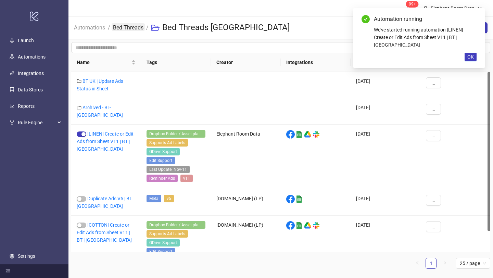  Describe the element at coordinates (30, 90) in the screenshot. I see `a: Data Stores` at that location.